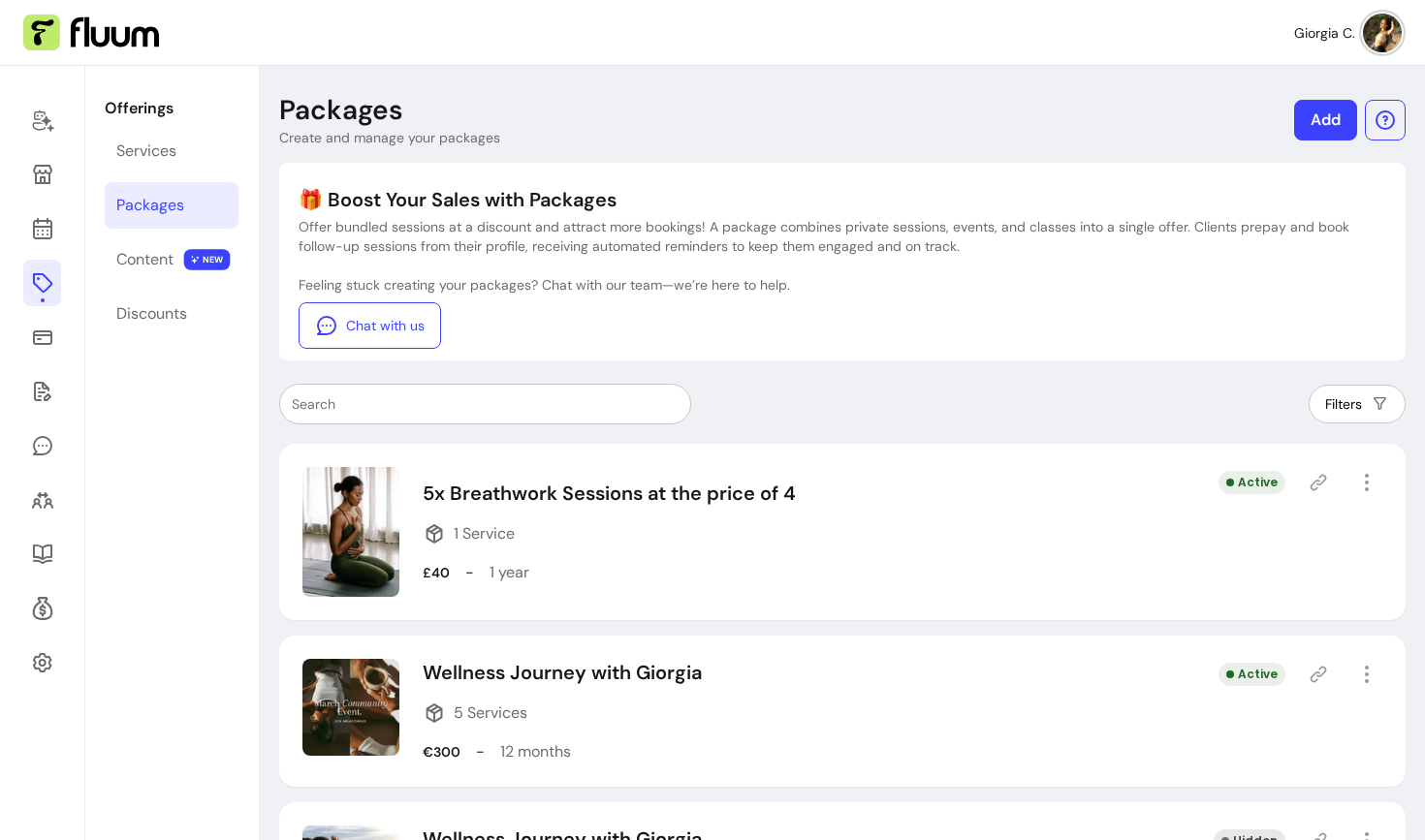  Describe the element at coordinates (42, 337) in the screenshot. I see `a: Sales` at that location.